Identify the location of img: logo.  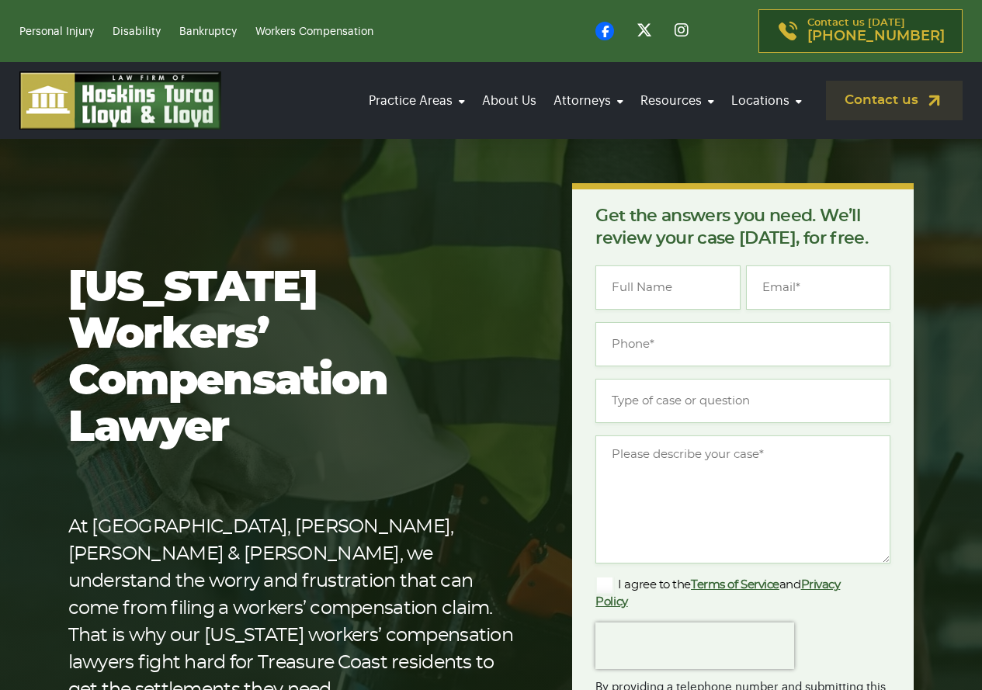
(120, 100).